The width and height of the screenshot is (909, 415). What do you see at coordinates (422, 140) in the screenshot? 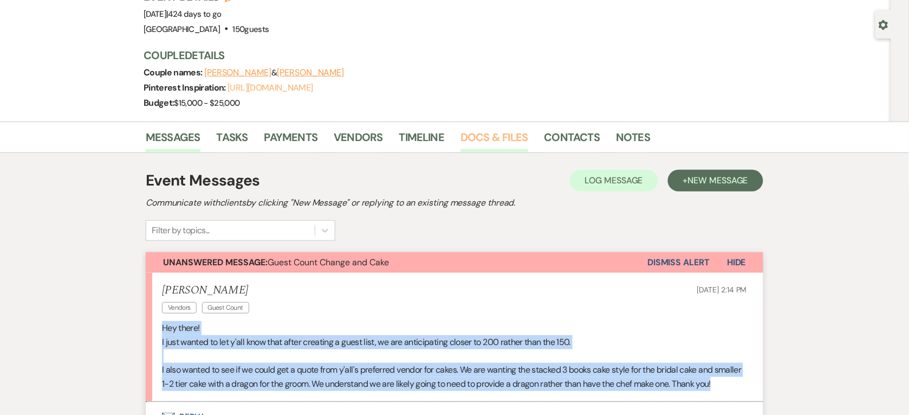
I see `a: Timeline` at bounding box center [422, 140].